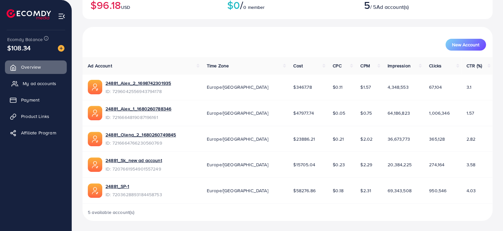 The width and height of the screenshot is (503, 231). Describe the element at coordinates (254, 7) in the screenshot. I see `span: 0 member` at that location.